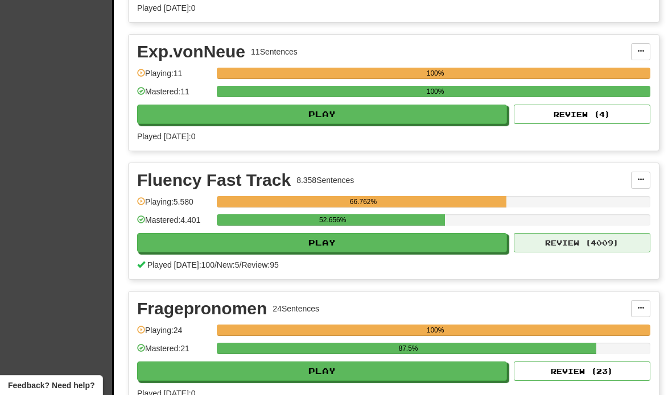 Image resolution: width=668 pixels, height=395 pixels. What do you see at coordinates (191, 52) in the screenshot?
I see `div: Exp.vonNeue` at bounding box center [191, 52].